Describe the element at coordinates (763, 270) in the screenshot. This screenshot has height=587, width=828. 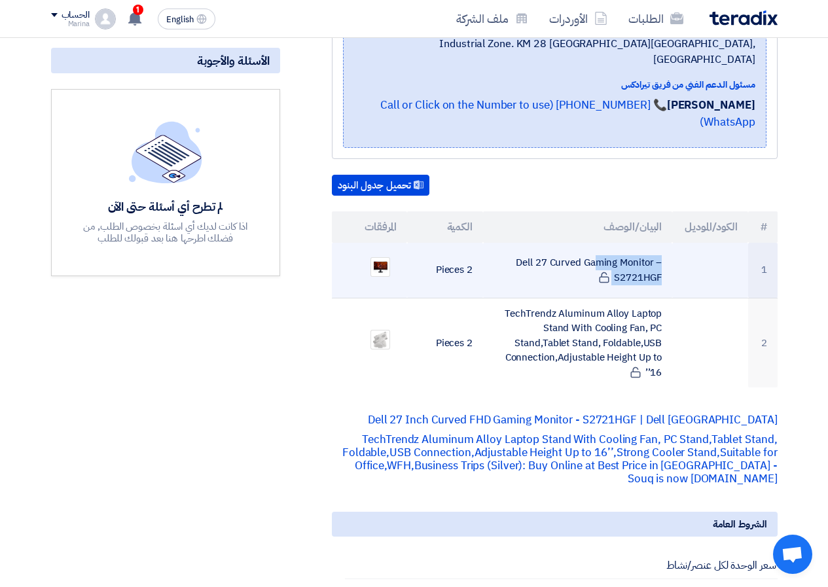
I see `td: 1` at that location.